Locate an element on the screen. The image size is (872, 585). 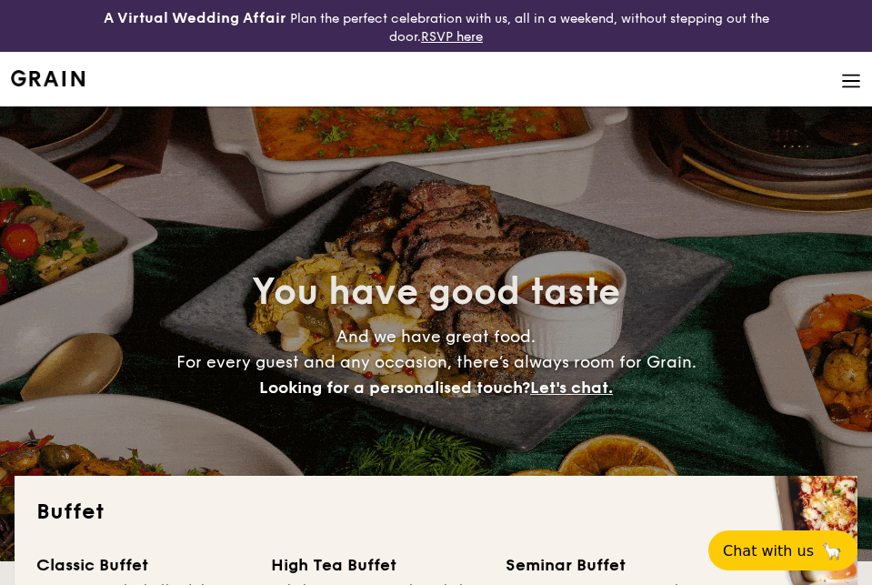
img: icon-hamburger-menu.db5d7e83.svg is located at coordinates (852, 81).